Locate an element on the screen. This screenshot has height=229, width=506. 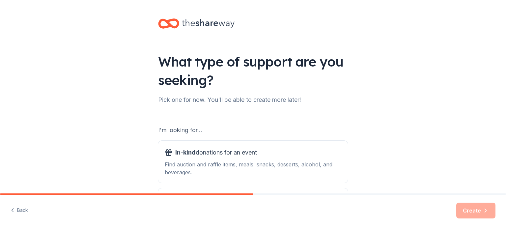
button: Back is located at coordinates (19, 211).